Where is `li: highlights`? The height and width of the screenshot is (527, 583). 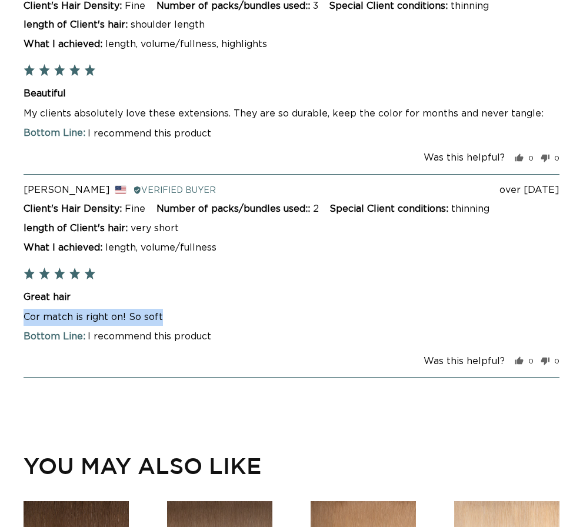 li: highlights is located at coordinates (244, 44).